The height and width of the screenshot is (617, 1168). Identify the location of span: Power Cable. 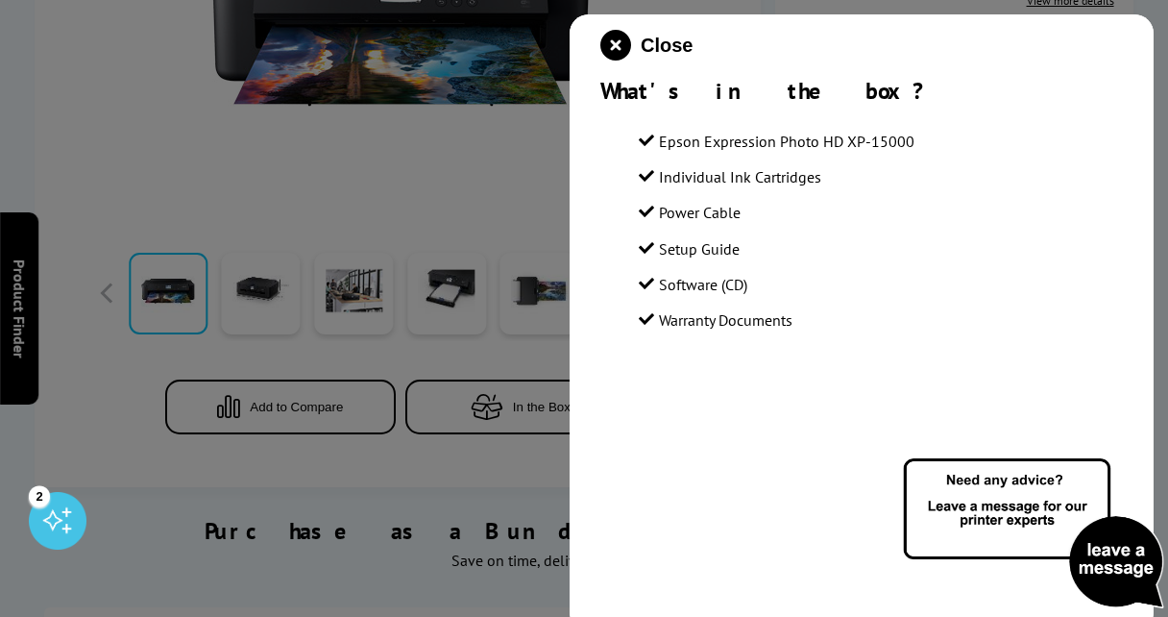
(699, 212).